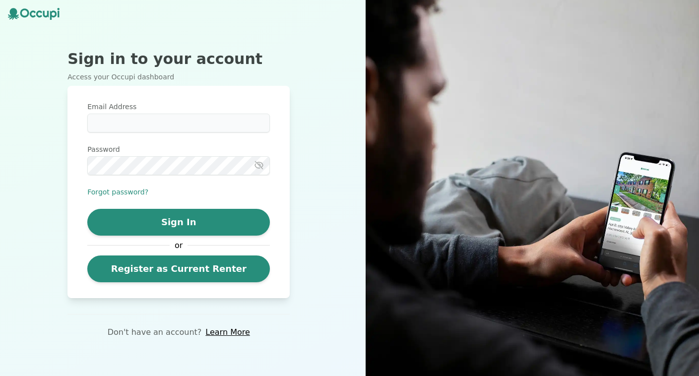  I want to click on h2: Sign in to your account, so click(179, 59).